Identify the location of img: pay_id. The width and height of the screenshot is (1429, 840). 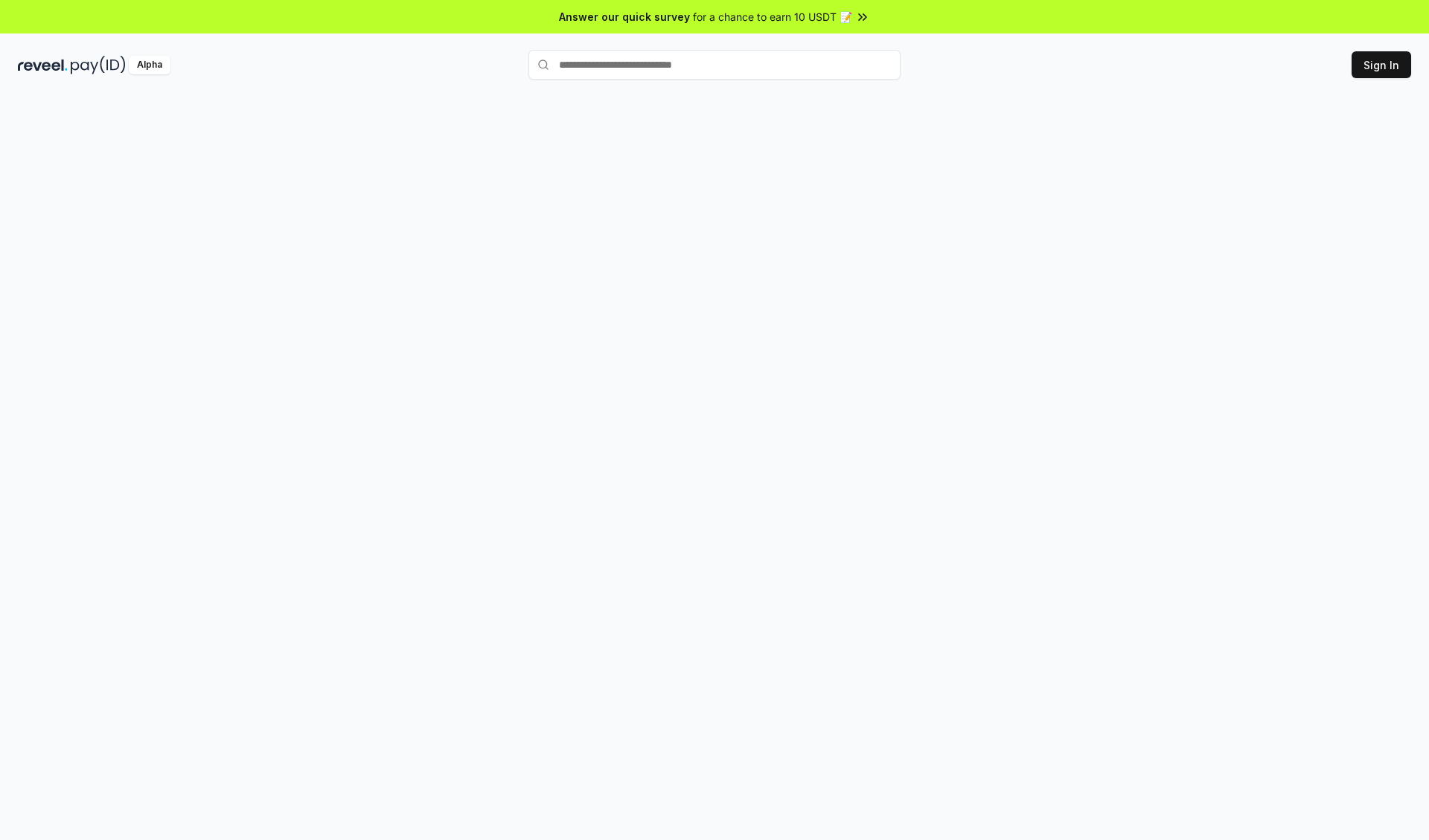
(98, 65).